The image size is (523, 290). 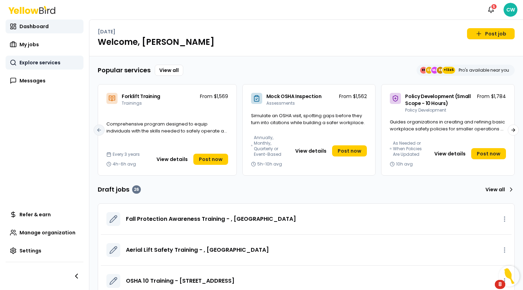 I want to click on h3: Popular services, so click(x=124, y=70).